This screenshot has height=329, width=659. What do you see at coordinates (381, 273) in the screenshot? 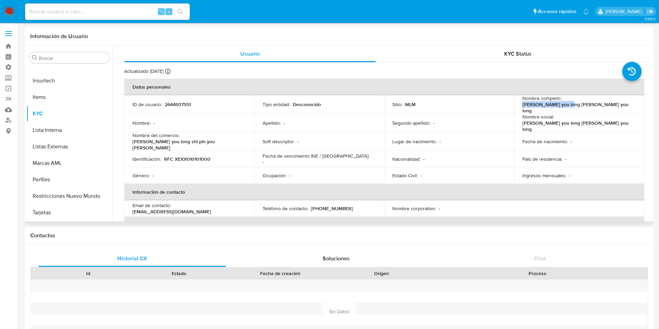
I see `div: Origen` at bounding box center [381, 273].